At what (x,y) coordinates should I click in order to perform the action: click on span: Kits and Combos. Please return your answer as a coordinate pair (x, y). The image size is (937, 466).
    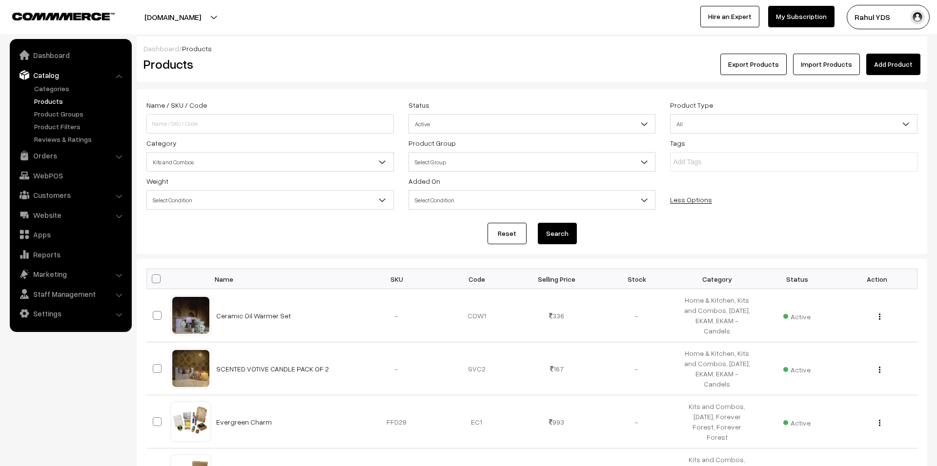
    Looking at the image, I should click on (270, 162).